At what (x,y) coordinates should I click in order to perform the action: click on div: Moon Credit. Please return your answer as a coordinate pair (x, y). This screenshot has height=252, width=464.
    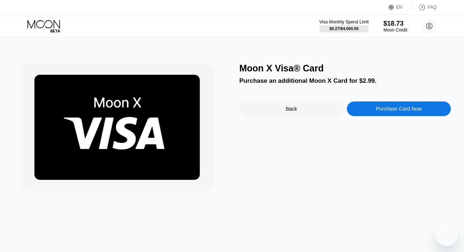
    Looking at the image, I should click on (396, 30).